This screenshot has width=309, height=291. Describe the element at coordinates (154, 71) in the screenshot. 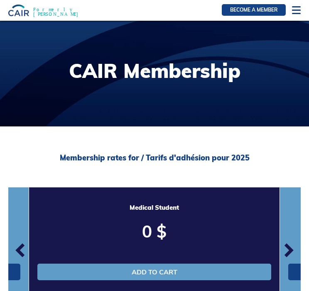

I see `h1: CAIR Membership` at that location.